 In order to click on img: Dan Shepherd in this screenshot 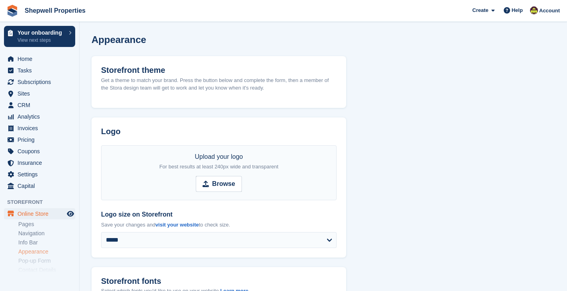, I will do `click(534, 10)`.